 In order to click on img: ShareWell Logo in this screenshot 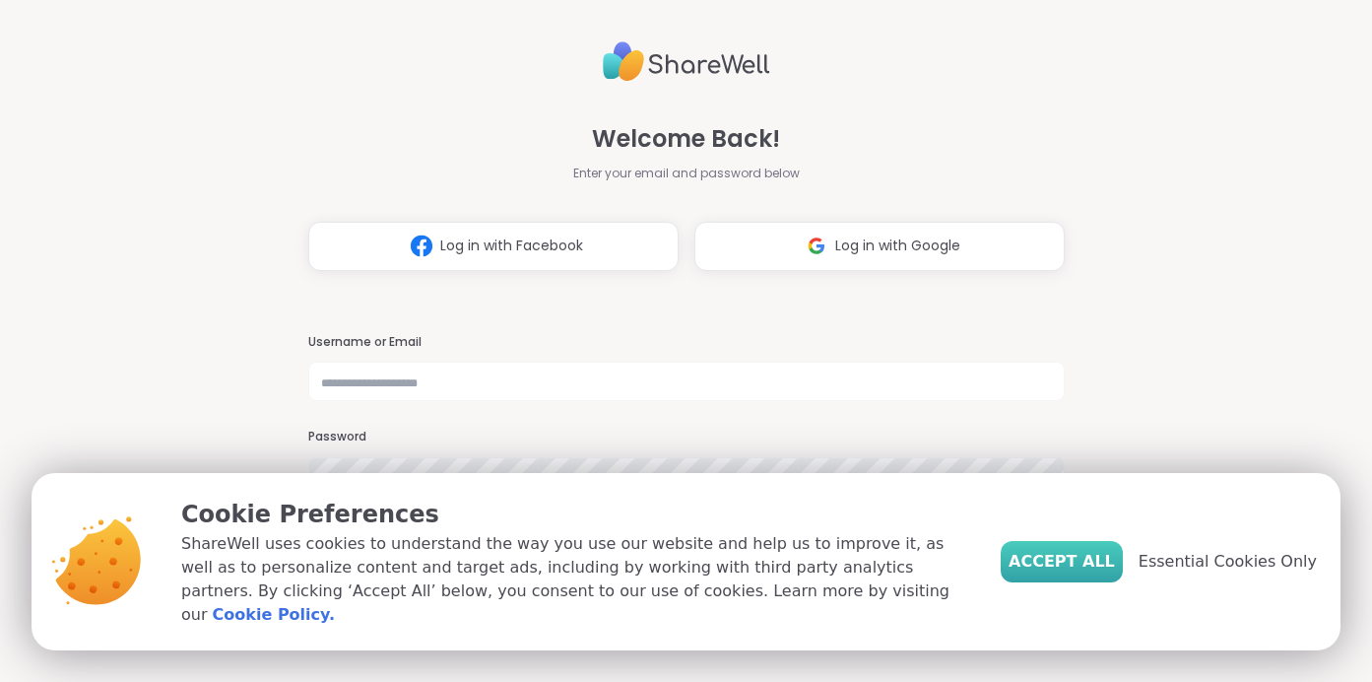, I will do `click(687, 61)`.